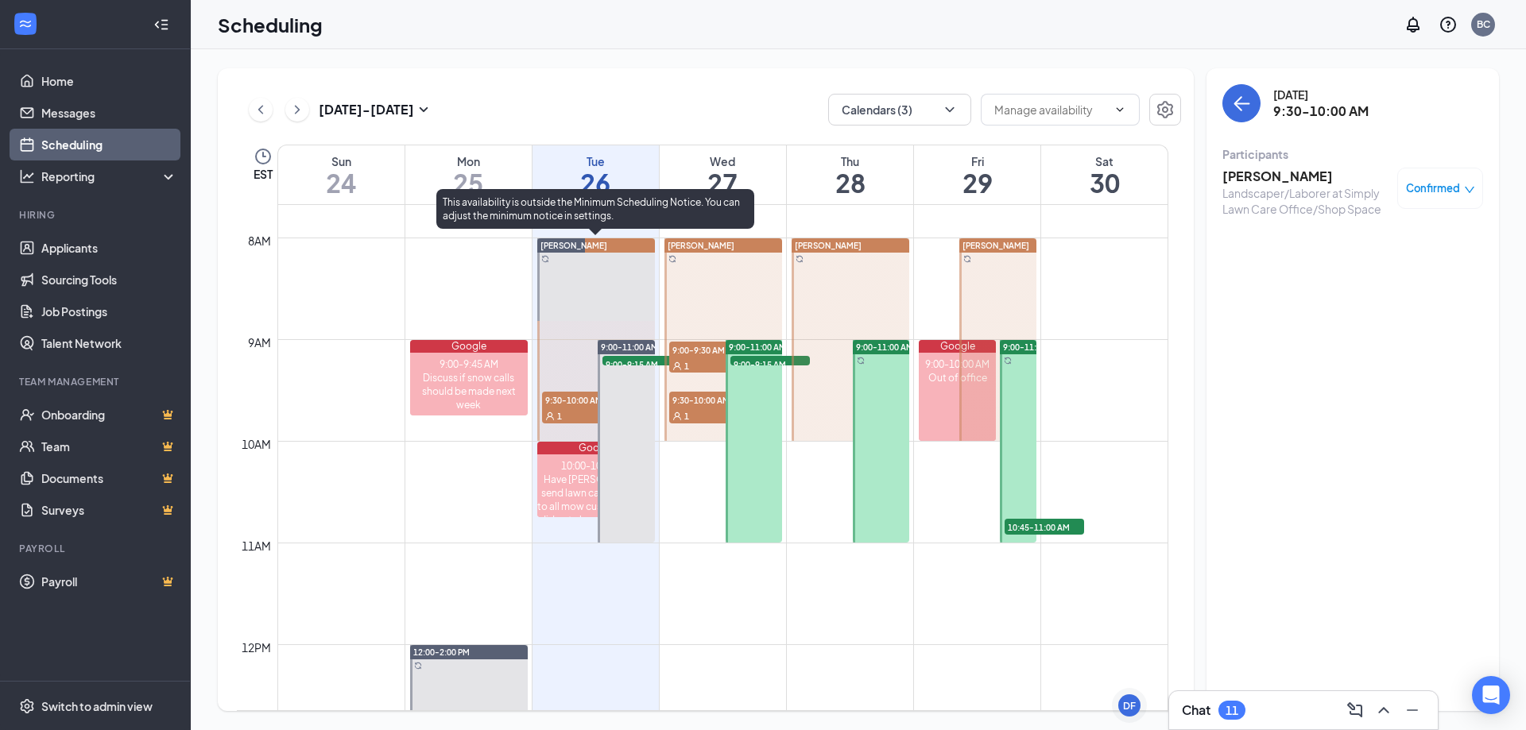 Image resolution: width=1526 pixels, height=730 pixels. What do you see at coordinates (722, 175) in the screenshot?
I see `a: August 27, 2025` at bounding box center [722, 175].